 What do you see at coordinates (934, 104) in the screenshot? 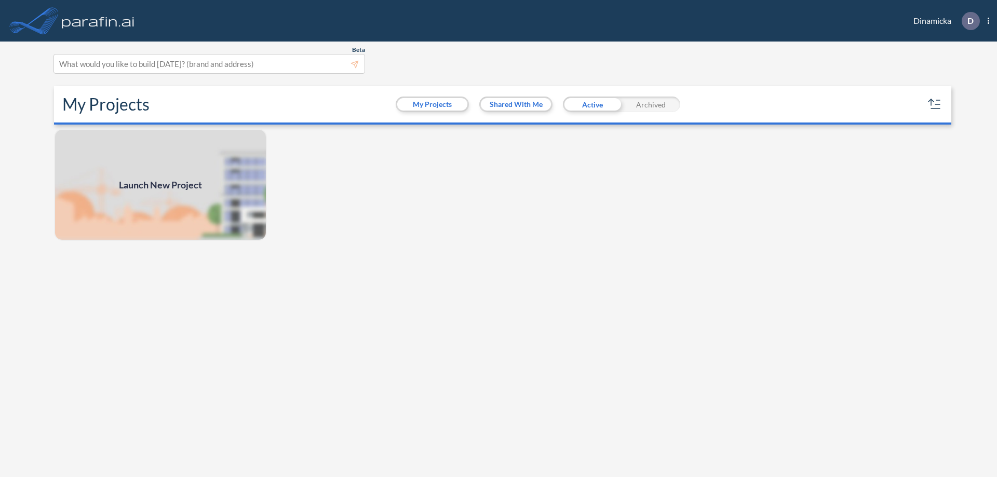
I see `button: sort` at bounding box center [934, 104].